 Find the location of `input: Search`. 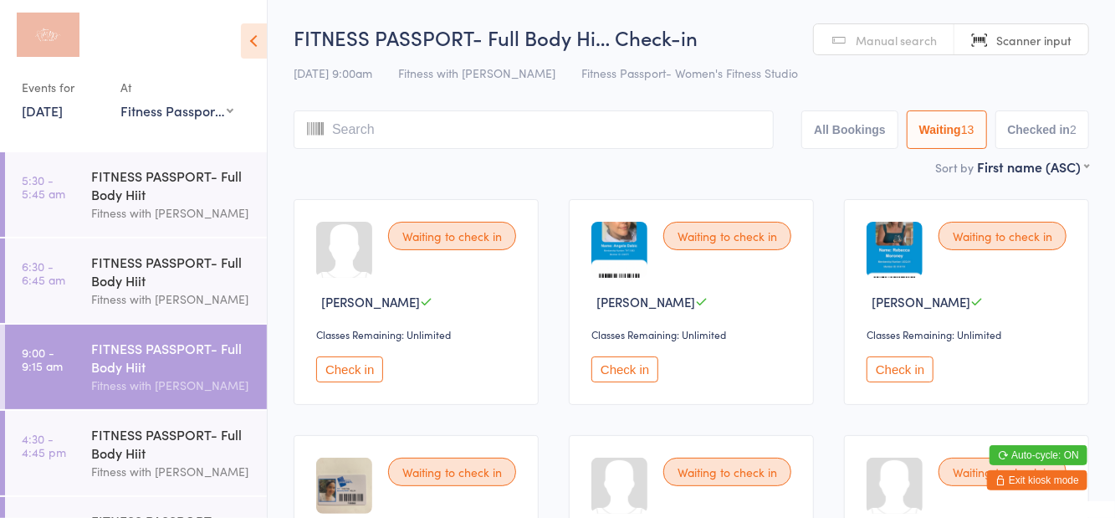

input: Search is located at coordinates (534, 130).